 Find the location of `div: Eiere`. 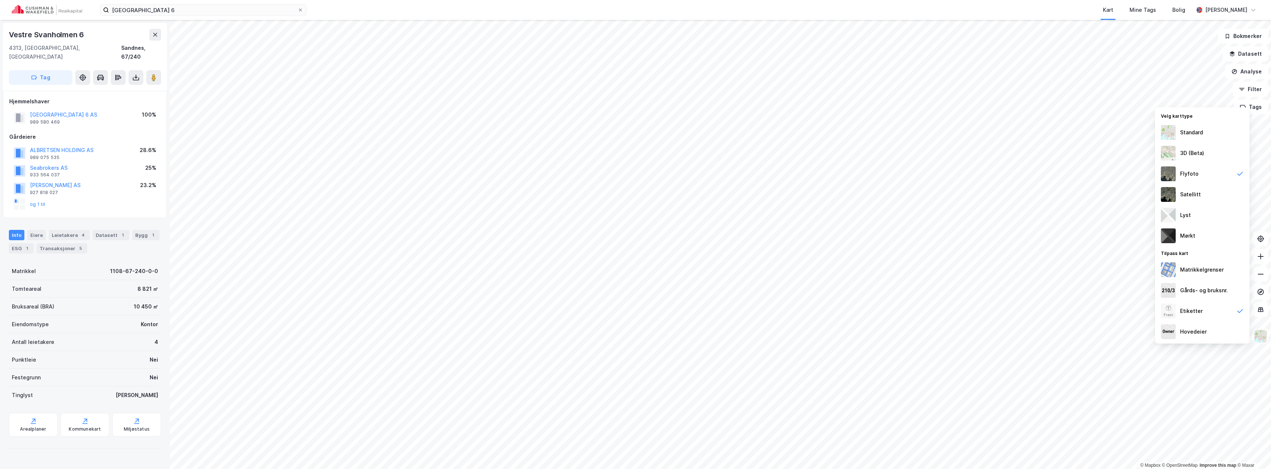

div: Eiere is located at coordinates (37, 235).